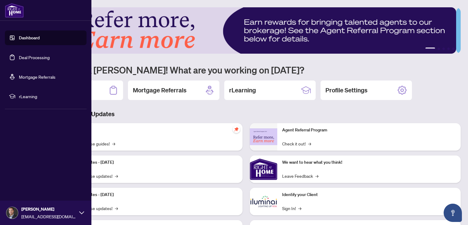 The width and height of the screenshot is (468, 225). Describe the element at coordinates (300, 176) in the screenshot. I see `a: Leave Feedback→` at that location.